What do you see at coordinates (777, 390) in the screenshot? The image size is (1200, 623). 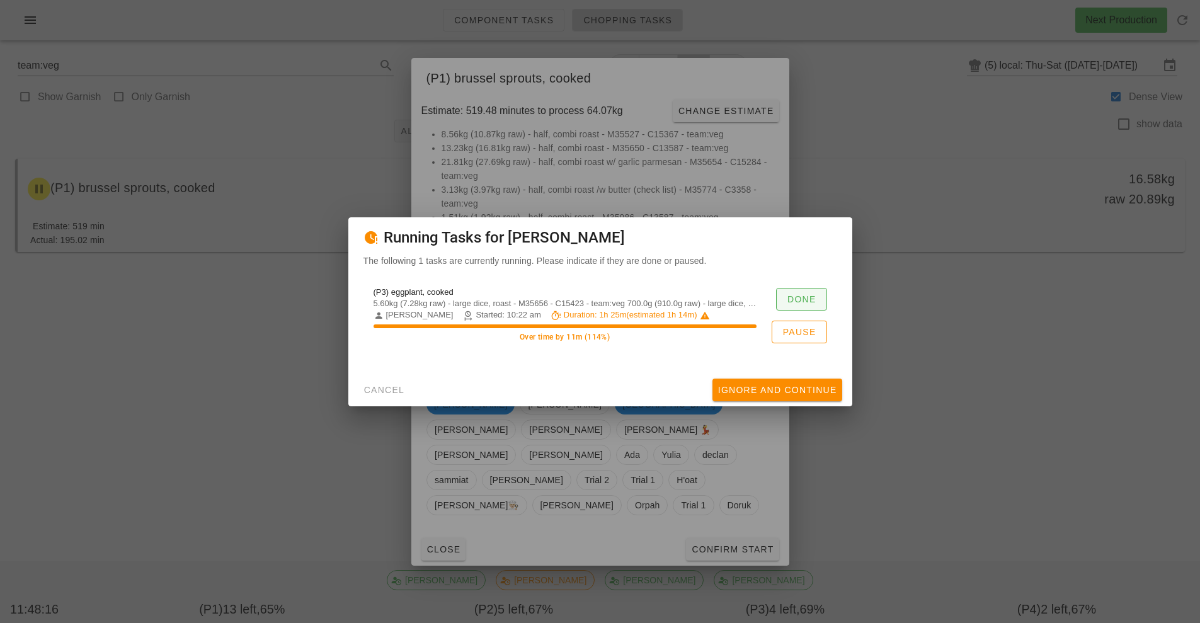 I see `span: Ignore And Continue` at bounding box center [777, 390].